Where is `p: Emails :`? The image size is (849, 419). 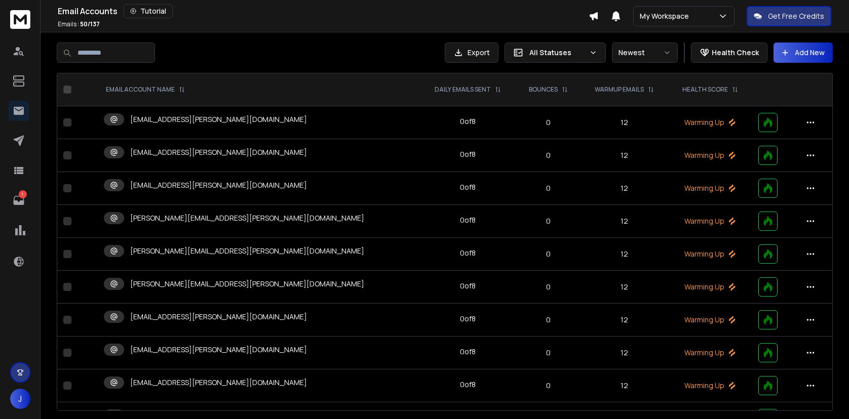 p: Emails : is located at coordinates (79, 24).